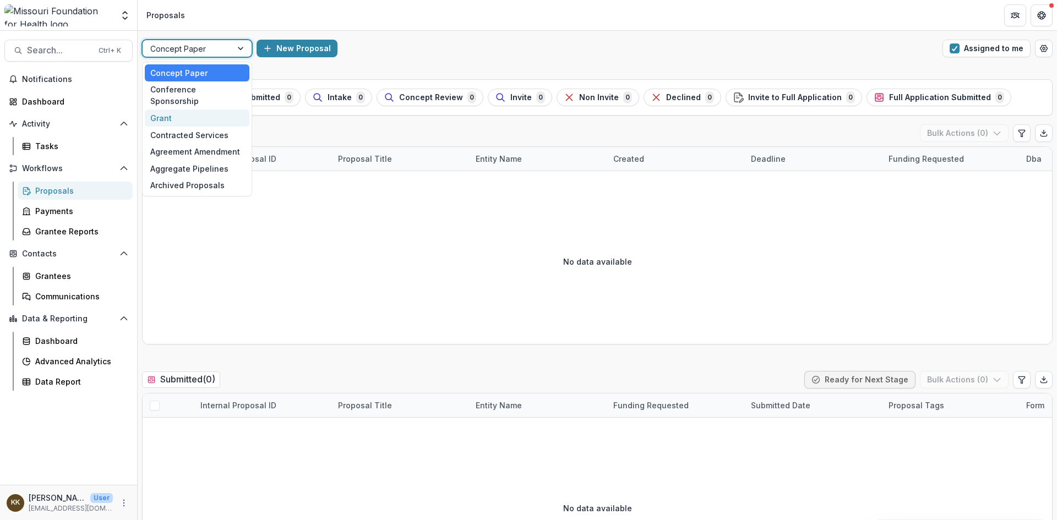 Image resolution: width=1057 pixels, height=520 pixels. Describe the element at coordinates (197, 151) in the screenshot. I see `div: Agreement Amendment` at that location.